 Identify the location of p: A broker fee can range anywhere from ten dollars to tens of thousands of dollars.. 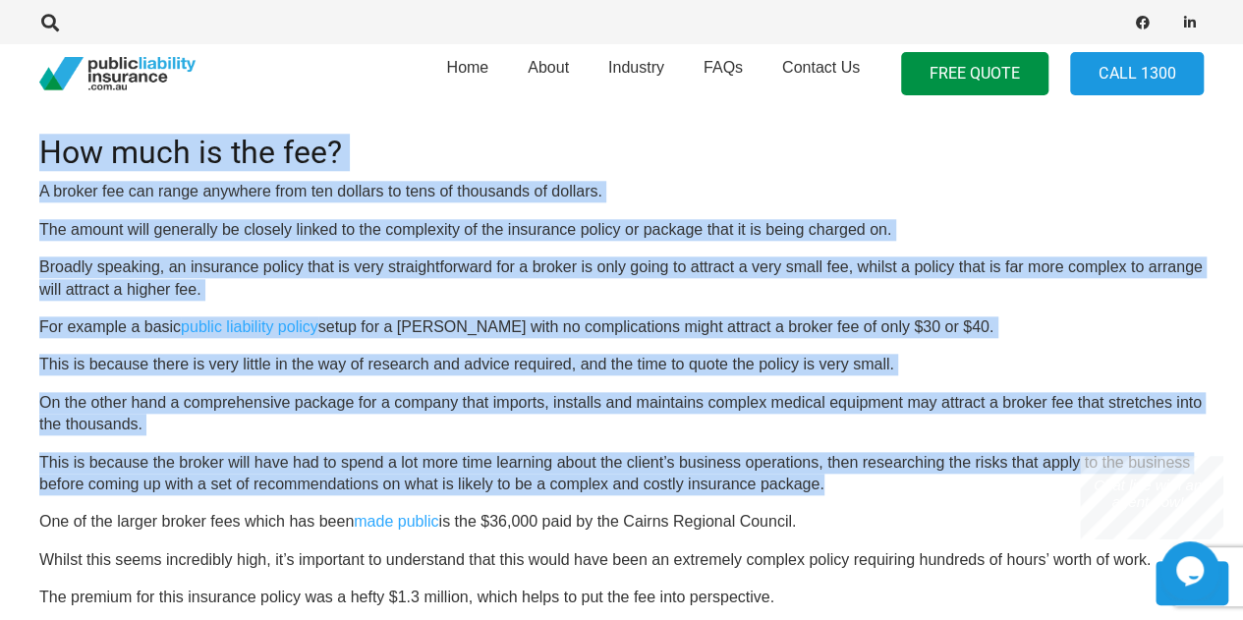
(621, 192).